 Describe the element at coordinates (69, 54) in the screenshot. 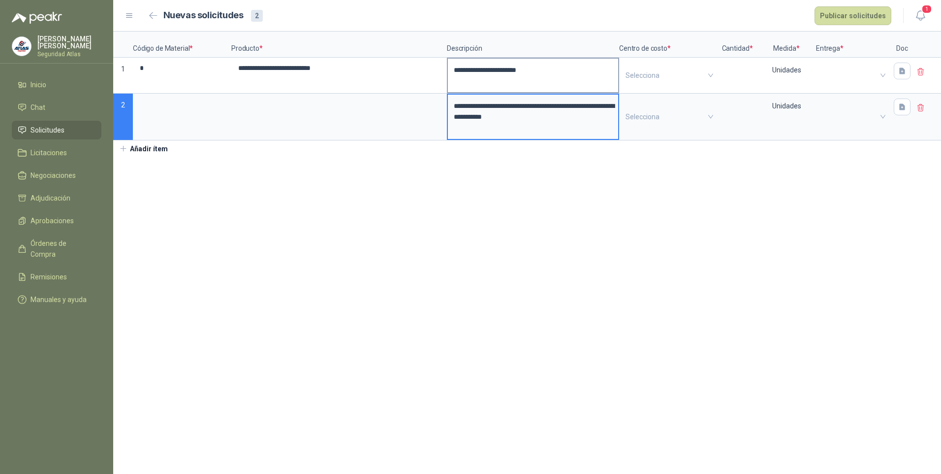

I see `p: Seguridad Atlas` at that location.